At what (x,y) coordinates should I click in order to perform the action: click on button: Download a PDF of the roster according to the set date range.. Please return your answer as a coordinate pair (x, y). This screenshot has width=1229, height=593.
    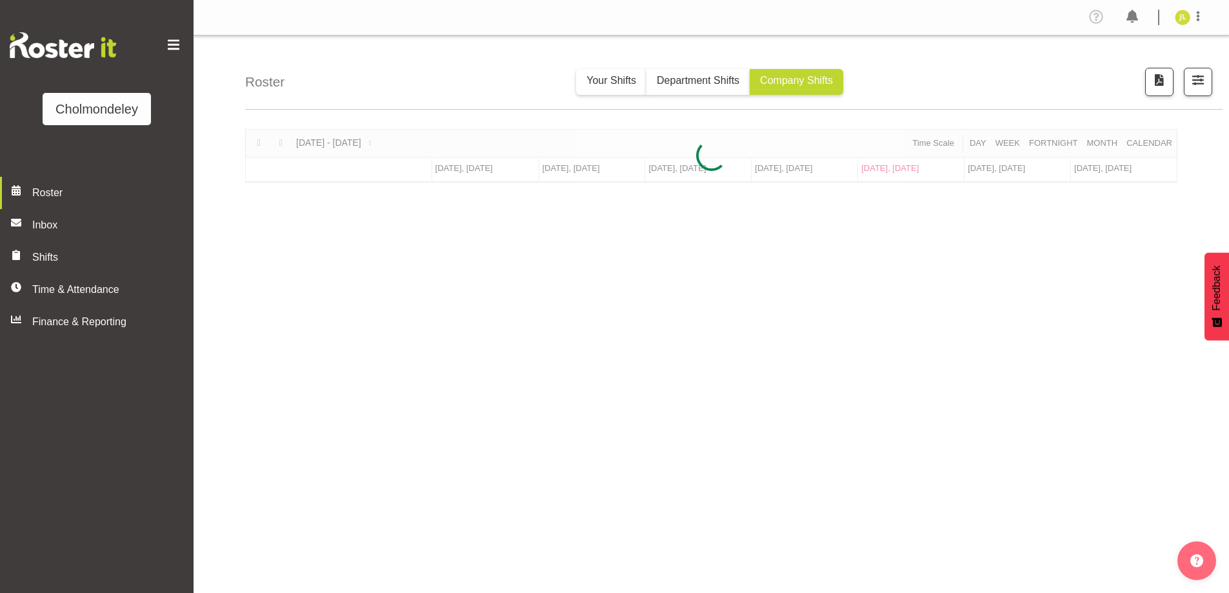
    Looking at the image, I should click on (1159, 82).